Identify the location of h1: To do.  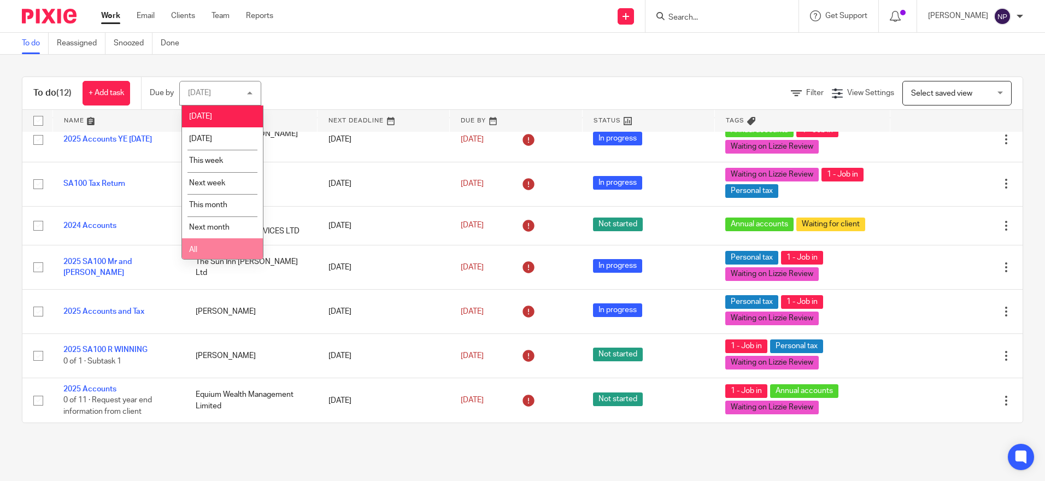
(52, 93).